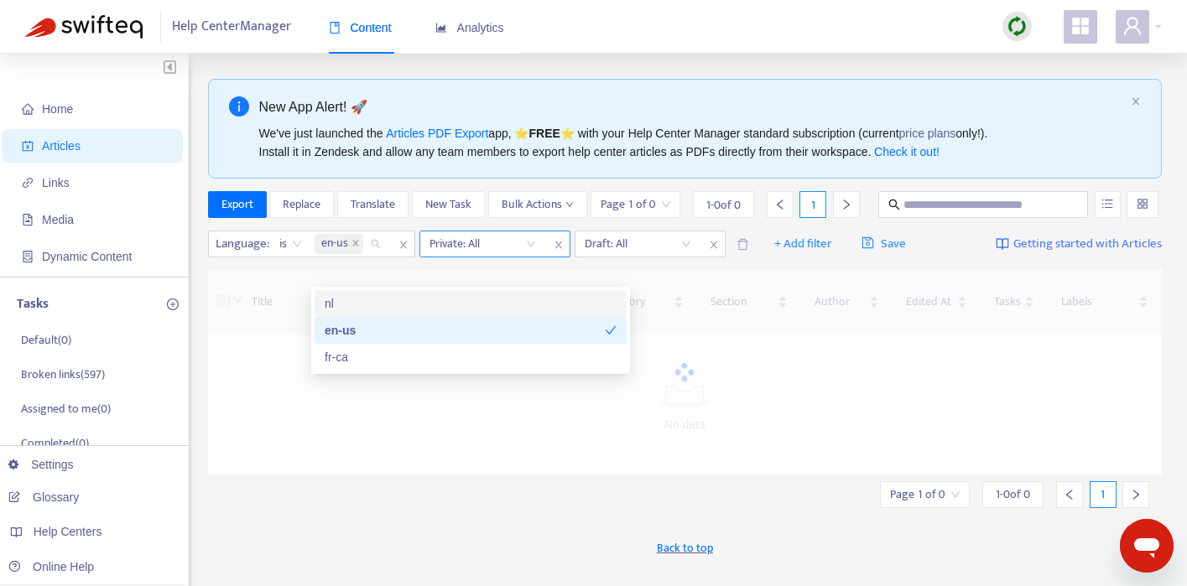 The width and height of the screenshot is (1187, 586). What do you see at coordinates (470, 28) in the screenshot?
I see `span: Analytics` at bounding box center [470, 28].